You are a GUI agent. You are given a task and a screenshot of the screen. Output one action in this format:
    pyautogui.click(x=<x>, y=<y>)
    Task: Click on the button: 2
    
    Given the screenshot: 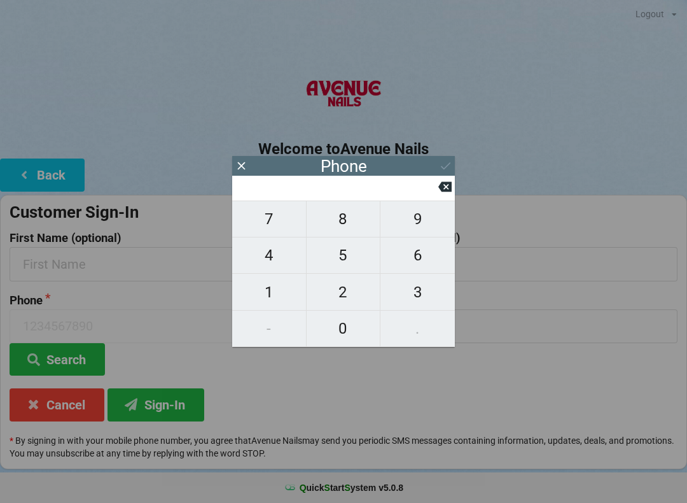 What is the action you would take?
    pyautogui.click(x=344, y=291)
    